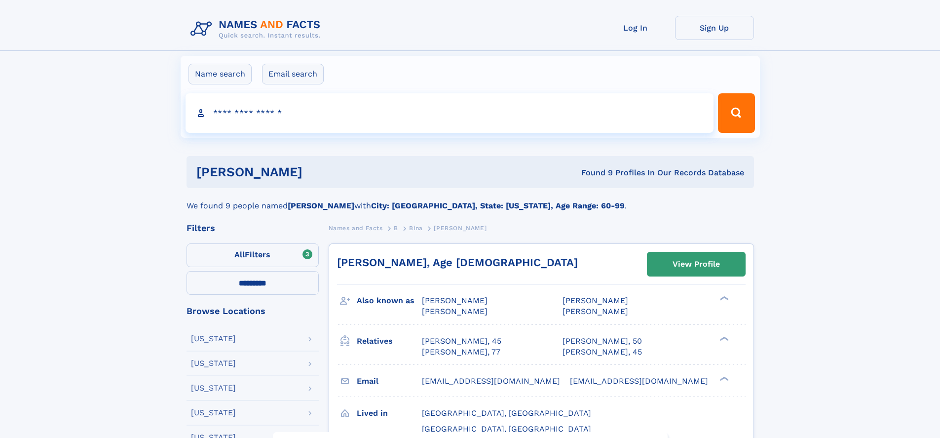 The height and width of the screenshot is (438, 940). Describe the element at coordinates (415, 228) in the screenshot. I see `span: Bina` at that location.